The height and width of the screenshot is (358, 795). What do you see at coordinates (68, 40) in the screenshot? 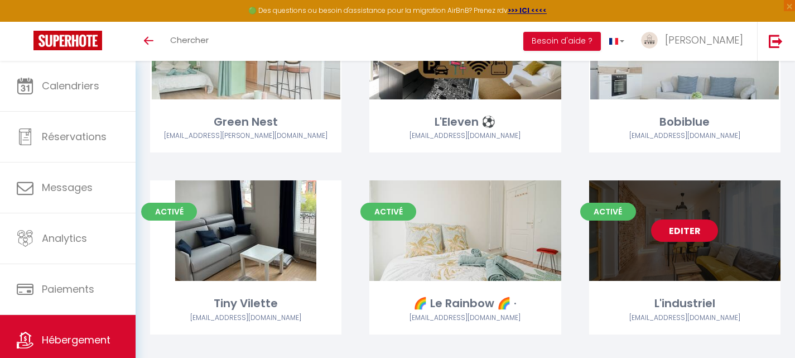
I see `img: Super Booking` at bounding box center [68, 40].